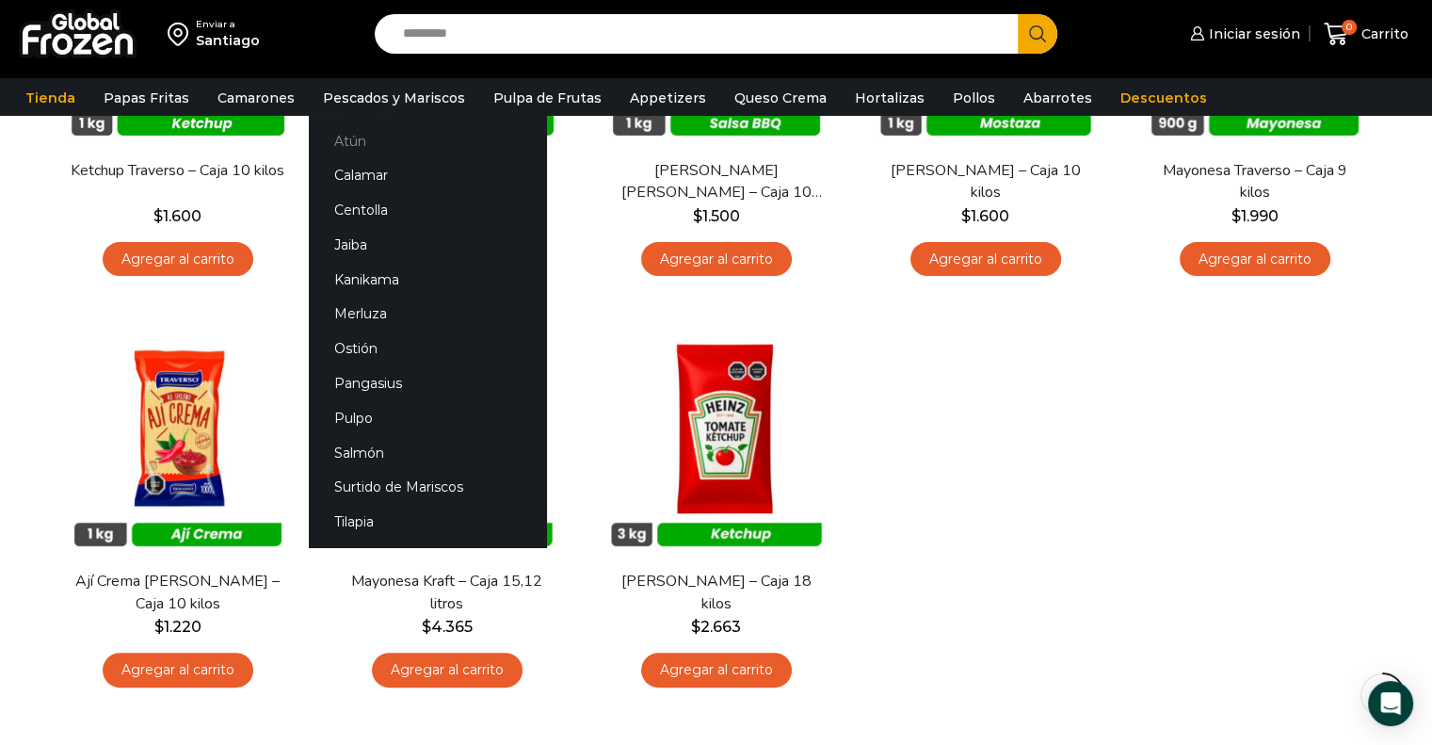  What do you see at coordinates (427, 383) in the screenshot?
I see `a: Pangasius` at bounding box center [427, 383].